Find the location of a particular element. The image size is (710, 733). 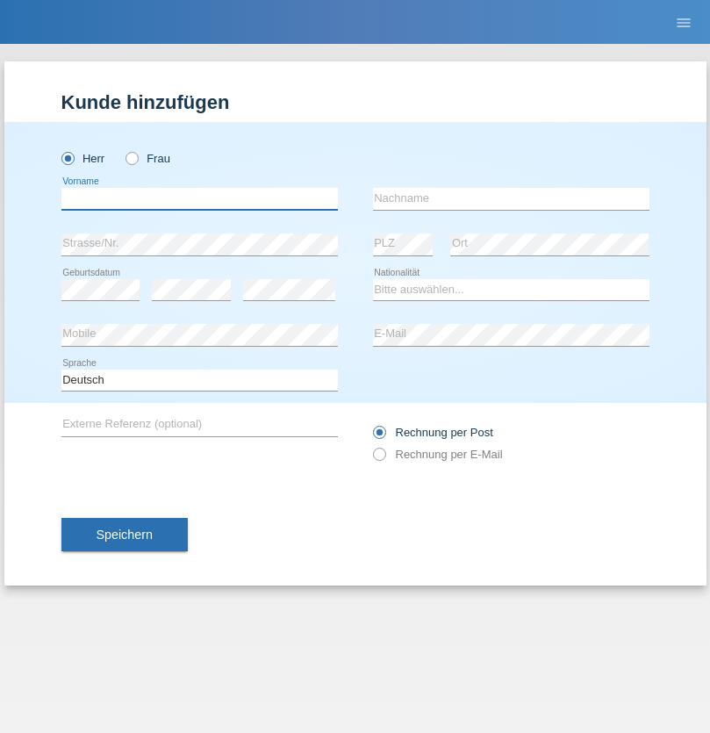

input: Herr is located at coordinates (67, 157).